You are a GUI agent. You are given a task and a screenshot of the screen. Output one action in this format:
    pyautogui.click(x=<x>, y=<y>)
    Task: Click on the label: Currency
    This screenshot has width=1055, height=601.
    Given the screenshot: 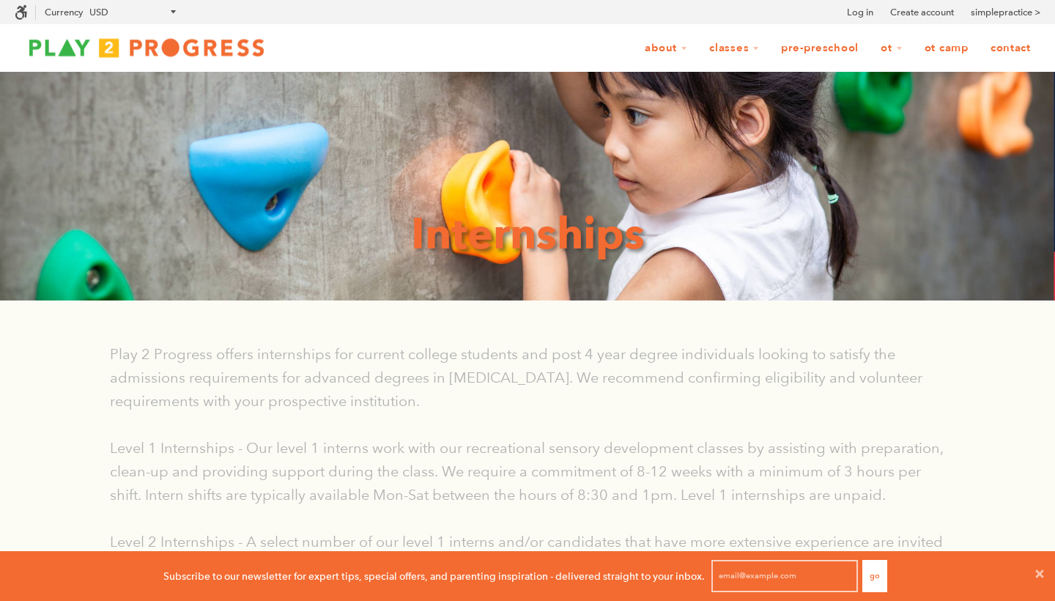 What is the action you would take?
    pyautogui.click(x=64, y=12)
    